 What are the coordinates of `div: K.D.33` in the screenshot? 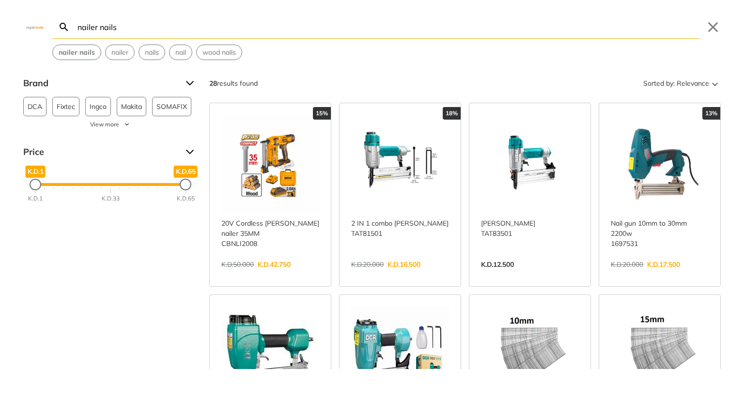 It's located at (110, 199).